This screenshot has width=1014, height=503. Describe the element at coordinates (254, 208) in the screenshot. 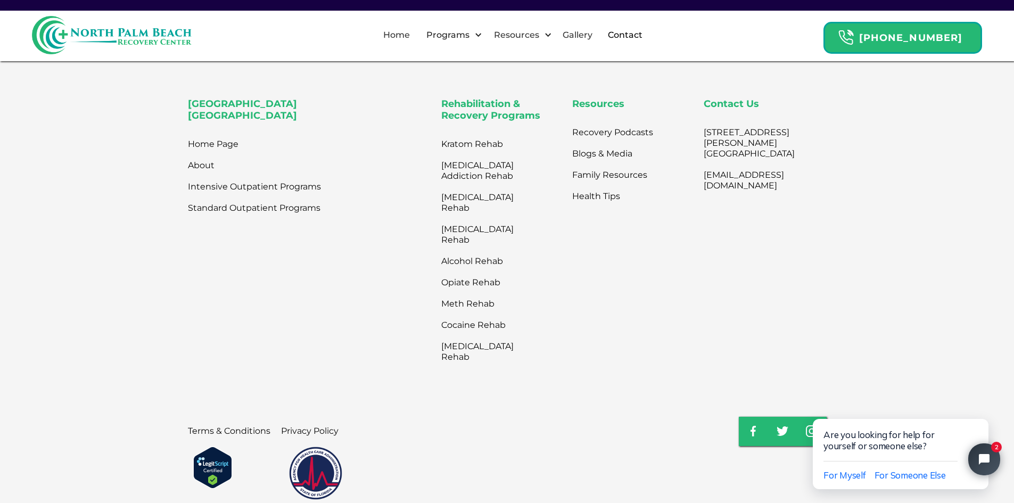

I see `a: Standard Outpatient Programs` at that location.